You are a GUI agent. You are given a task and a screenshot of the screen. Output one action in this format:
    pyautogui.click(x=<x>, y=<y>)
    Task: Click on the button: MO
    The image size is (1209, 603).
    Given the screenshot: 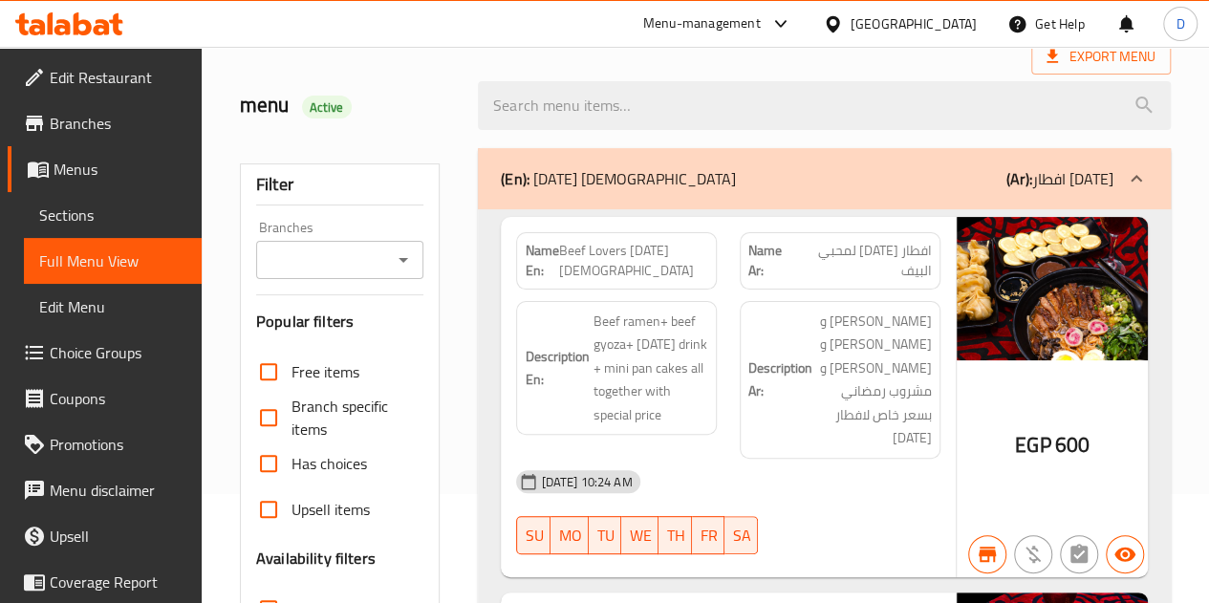 What is the action you would take?
    pyautogui.click(x=570, y=535)
    